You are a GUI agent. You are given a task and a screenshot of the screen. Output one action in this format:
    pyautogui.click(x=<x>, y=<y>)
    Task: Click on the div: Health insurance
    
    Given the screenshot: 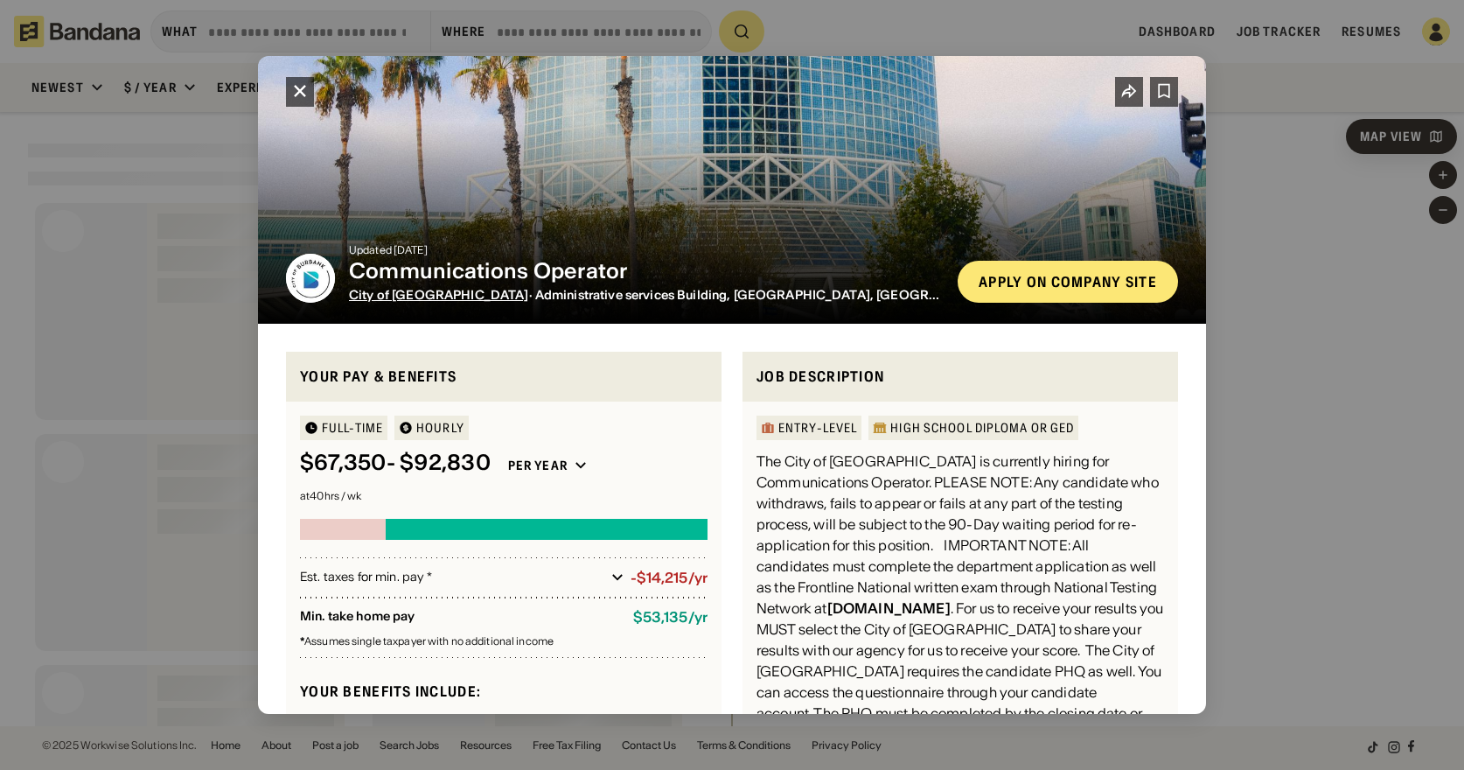 What is the action you would take?
    pyautogui.click(x=373, y=720)
    